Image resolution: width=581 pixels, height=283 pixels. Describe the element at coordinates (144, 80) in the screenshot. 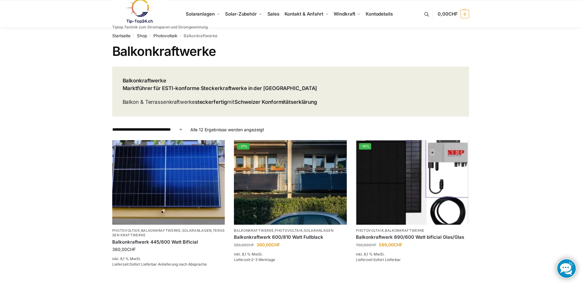

I see `strong: Balkonkraftwerke` at that location.